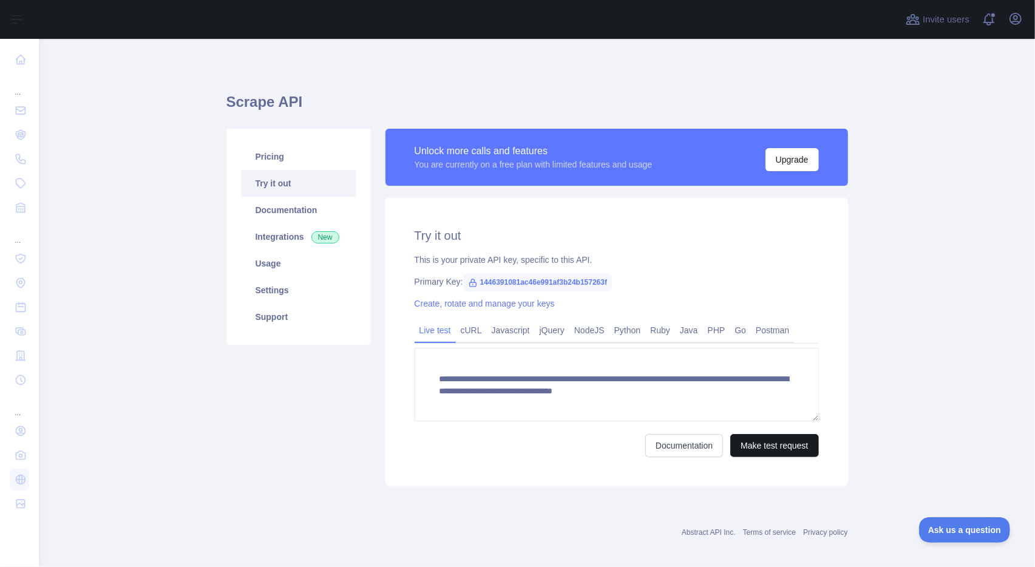 The image size is (1035, 567). Describe the element at coordinates (538, 282) in the screenshot. I see `span: 1446391081ac46e991af3b24b157263f` at that location.